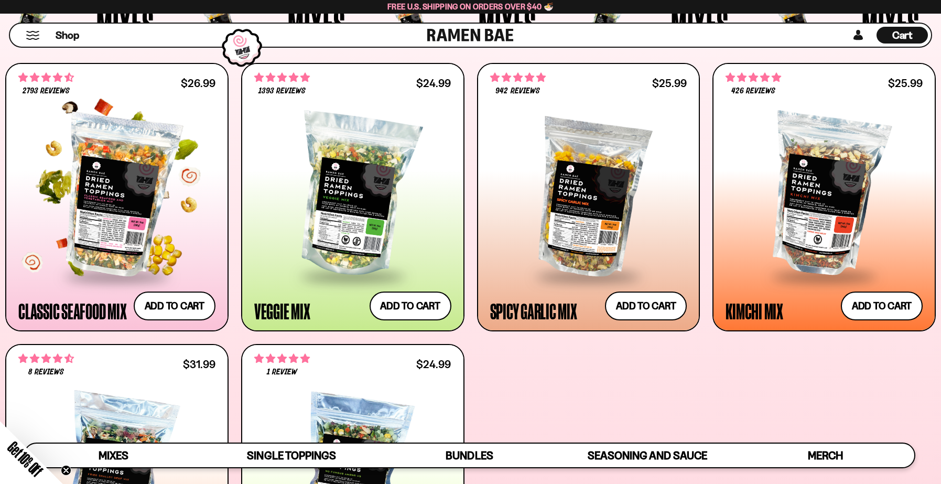 This screenshot has height=484, width=941. I want to click on div: Spicy Garlic Mix, so click(533, 311).